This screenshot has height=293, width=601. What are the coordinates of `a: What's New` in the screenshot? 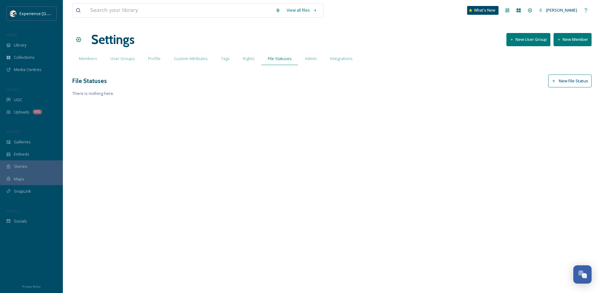 It's located at (483, 10).